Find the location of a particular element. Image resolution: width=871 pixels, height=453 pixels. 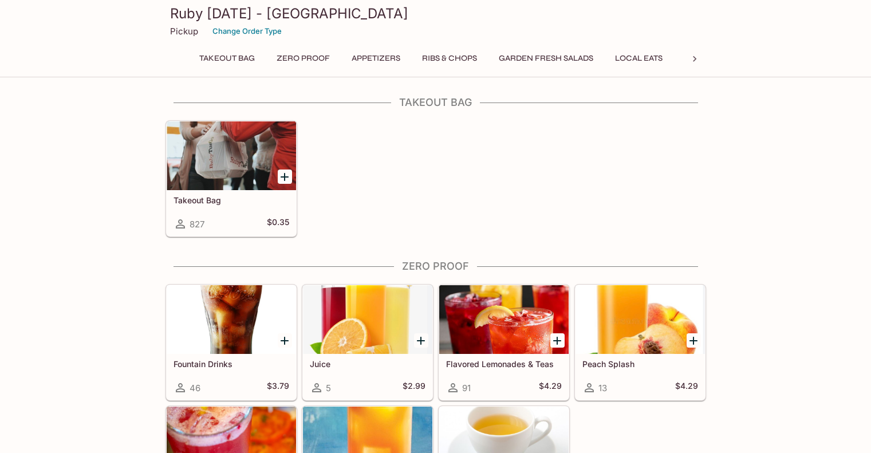

button: Change Order Type is located at coordinates (247, 31).